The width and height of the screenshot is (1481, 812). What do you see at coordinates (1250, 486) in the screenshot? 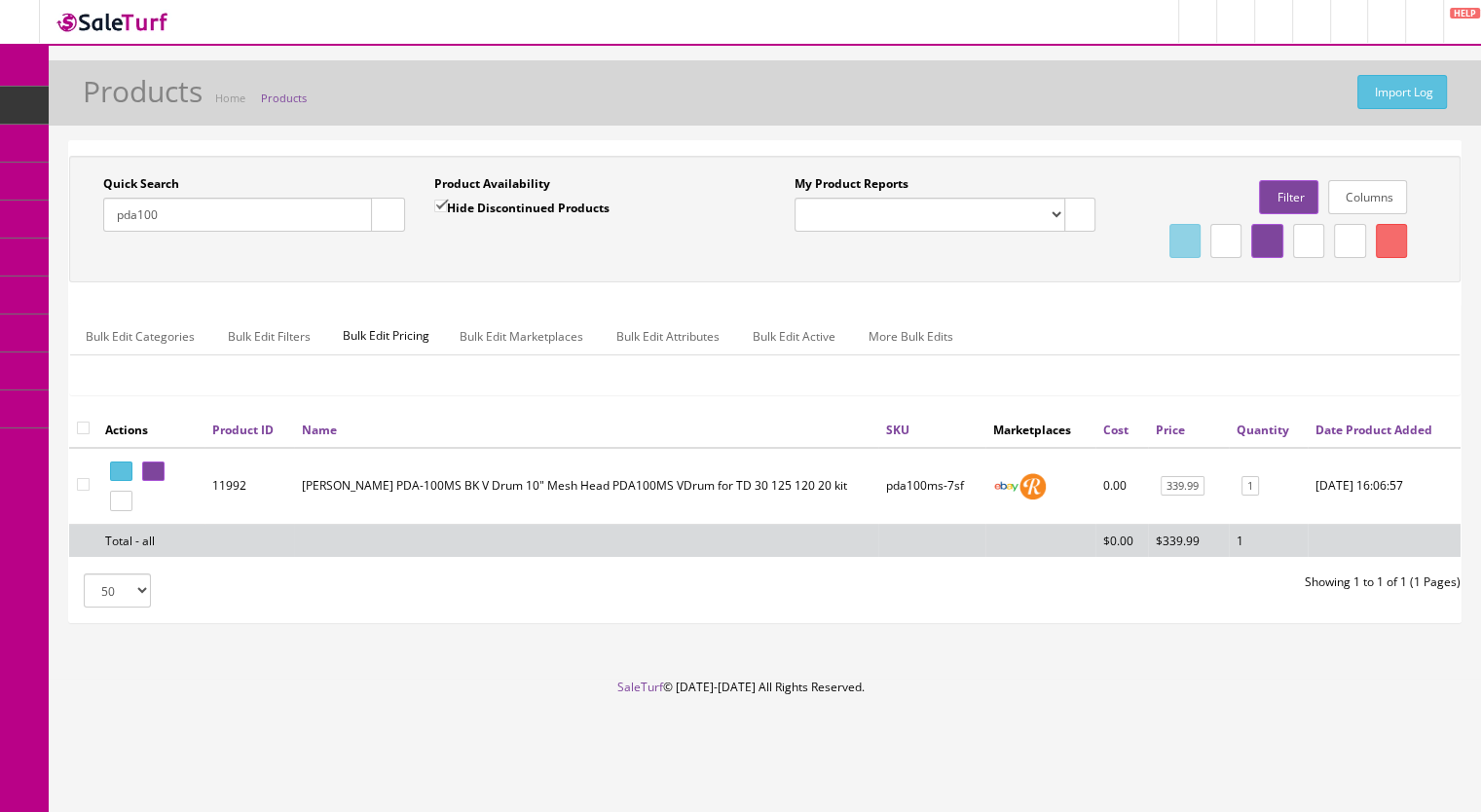
I see `a: 1` at bounding box center [1250, 486].